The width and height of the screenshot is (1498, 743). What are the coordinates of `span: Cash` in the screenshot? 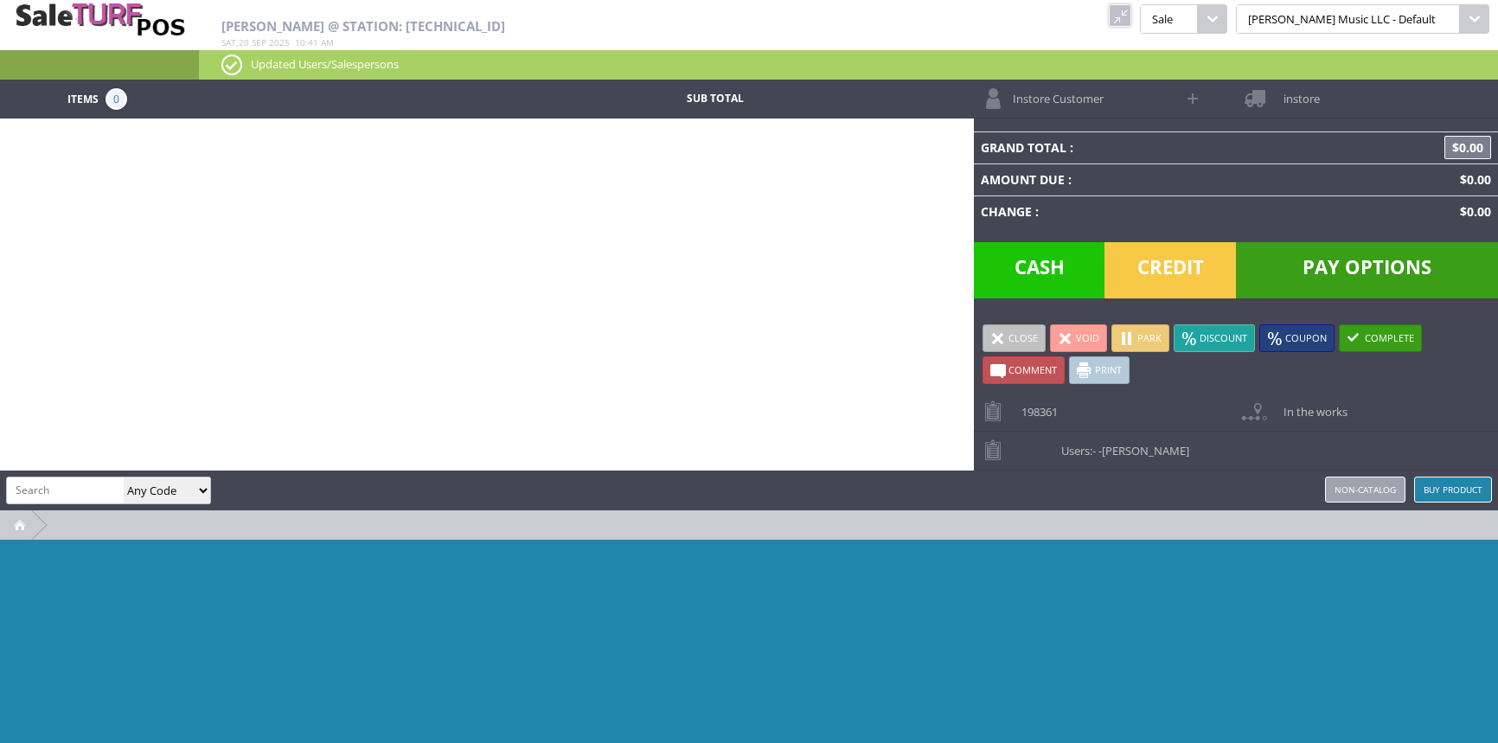 It's located at (1039, 270).